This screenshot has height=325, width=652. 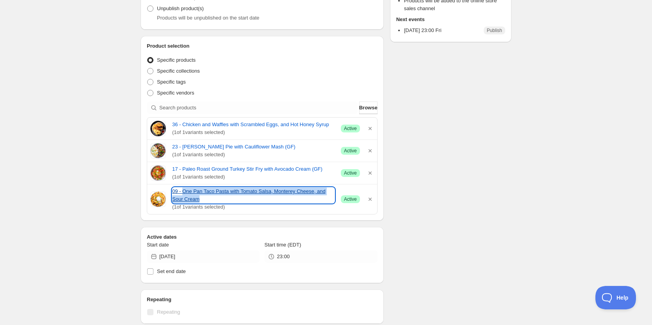 What do you see at coordinates (158, 128) in the screenshot?
I see `img: 36 - Chicken & Waffles with Scrambled Eggs and Hot Honey Syrup` at bounding box center [158, 128].